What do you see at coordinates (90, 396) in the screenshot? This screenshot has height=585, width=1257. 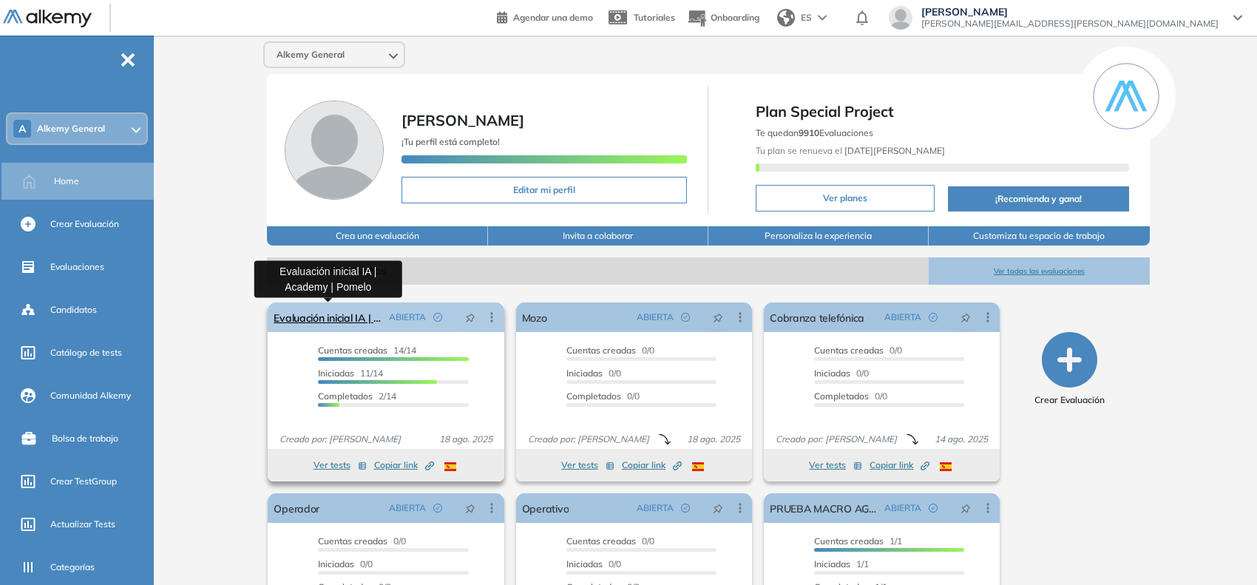 I see `span: Comunidad Alkemy` at bounding box center [90, 396].